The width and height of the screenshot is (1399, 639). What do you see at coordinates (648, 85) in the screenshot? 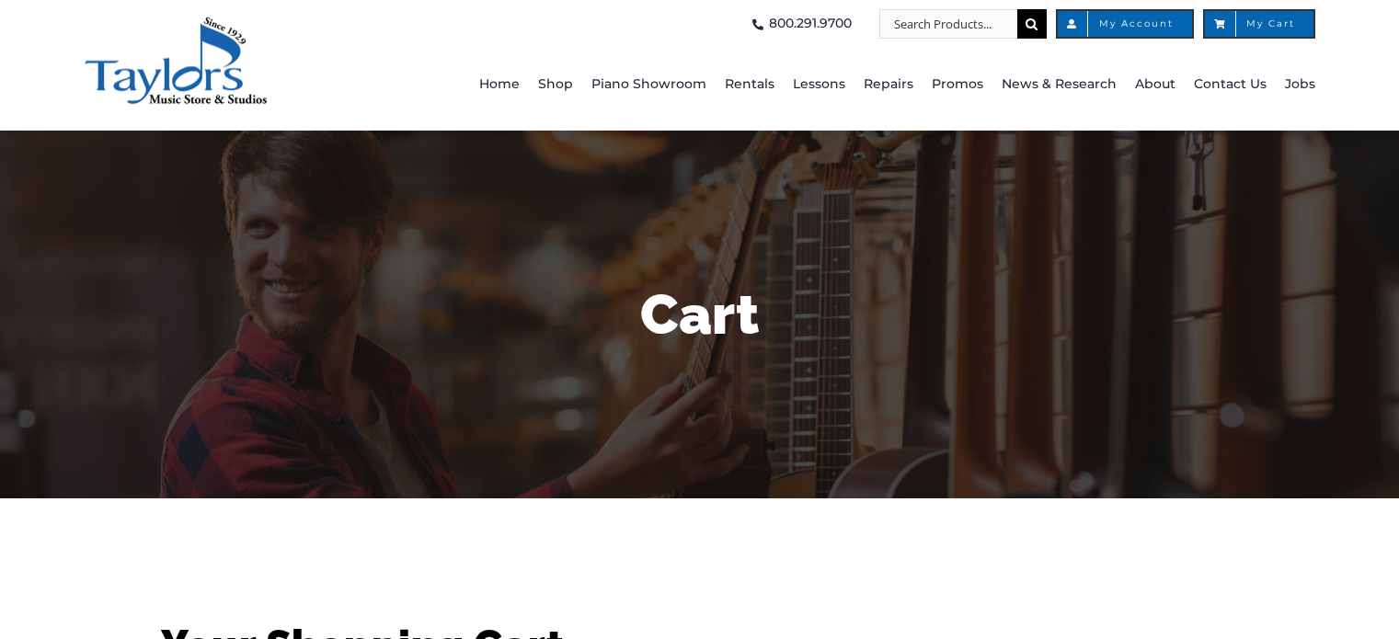
I see `a: Piano Showroom` at bounding box center [648, 85].